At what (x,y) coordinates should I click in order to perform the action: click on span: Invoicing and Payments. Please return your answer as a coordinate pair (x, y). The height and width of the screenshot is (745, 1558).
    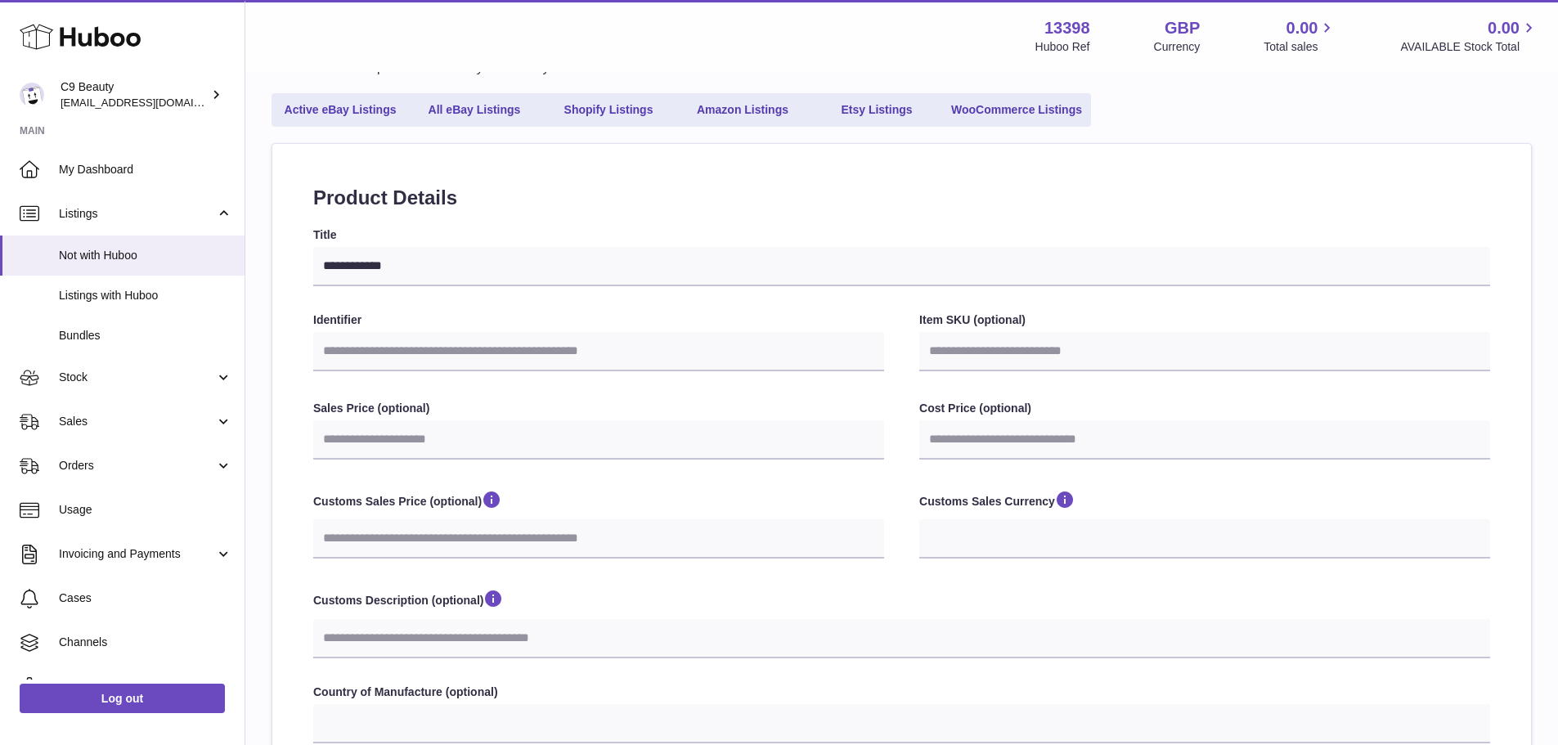
    Looking at the image, I should click on (137, 554).